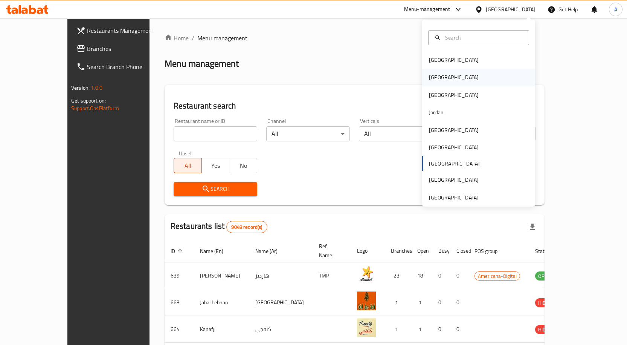  Describe the element at coordinates (281, 275) in the screenshot. I see `td: هارديز` at that location.